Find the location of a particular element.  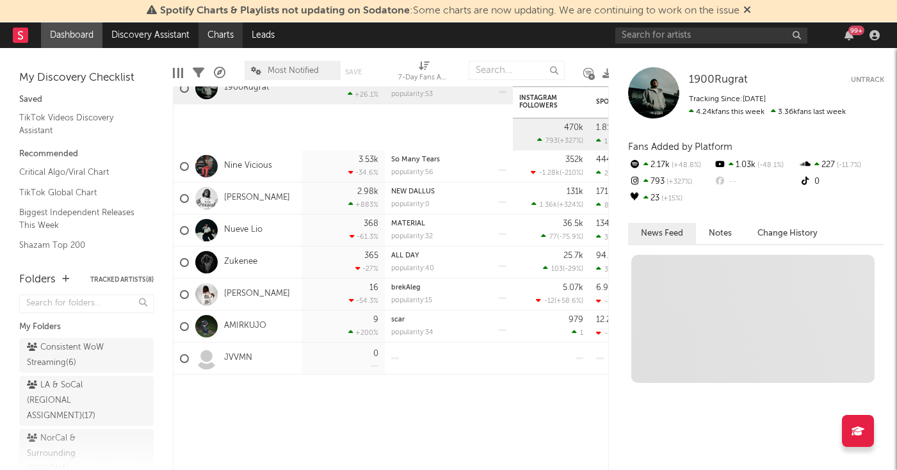

div: A&R Pipeline is located at coordinates (220, 73).